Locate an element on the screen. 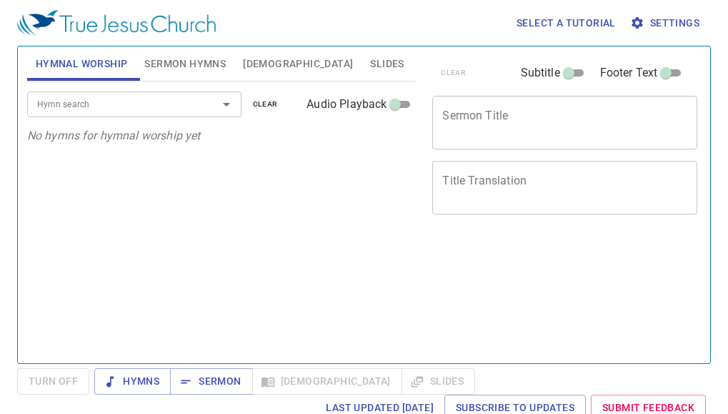 This screenshot has width=728, height=414. span: Sermon is located at coordinates (211, 381).